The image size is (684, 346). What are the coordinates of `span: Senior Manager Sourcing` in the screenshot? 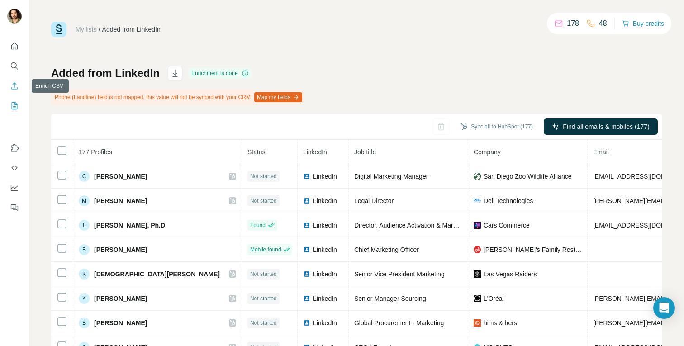 It's located at (390, 298).